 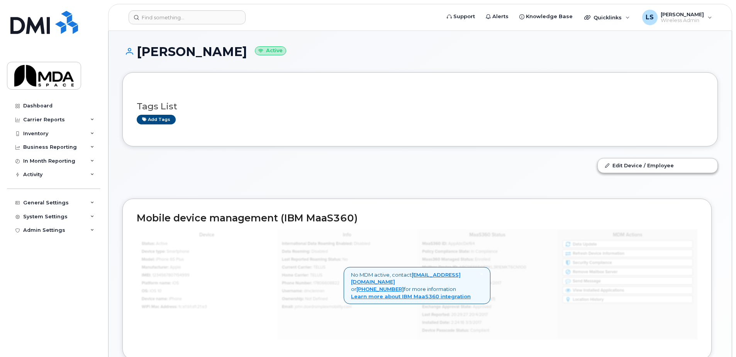 I want to click on a: Add tags, so click(x=156, y=119).